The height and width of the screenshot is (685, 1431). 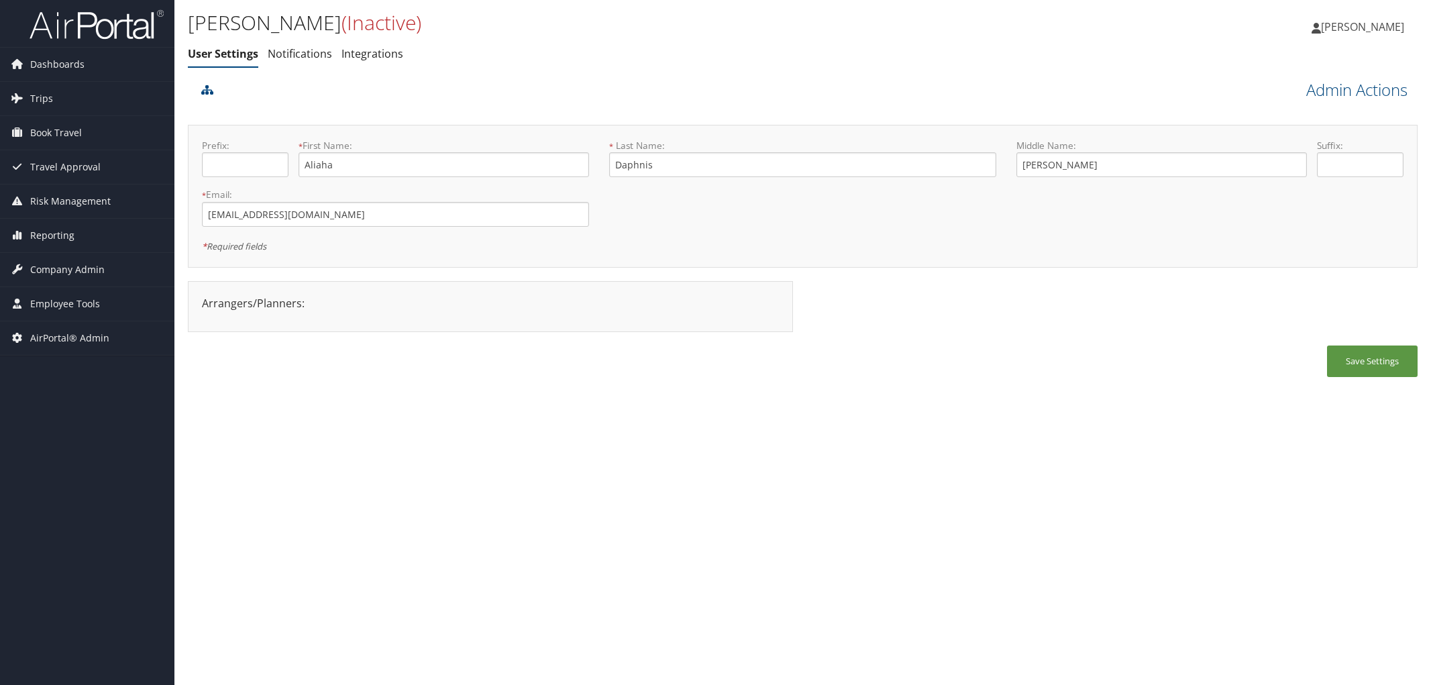 What do you see at coordinates (65, 167) in the screenshot?
I see `span: Travel Approval` at bounding box center [65, 167].